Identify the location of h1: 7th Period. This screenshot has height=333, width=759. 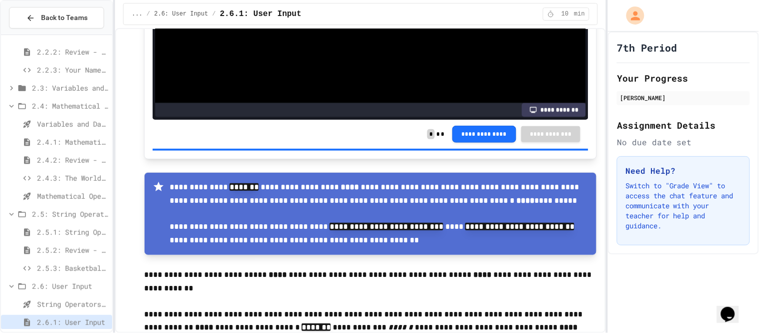
(647, 48).